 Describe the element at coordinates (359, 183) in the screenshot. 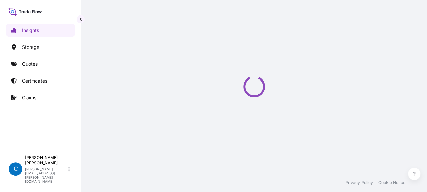

I see `p: Privacy Policy` at that location.